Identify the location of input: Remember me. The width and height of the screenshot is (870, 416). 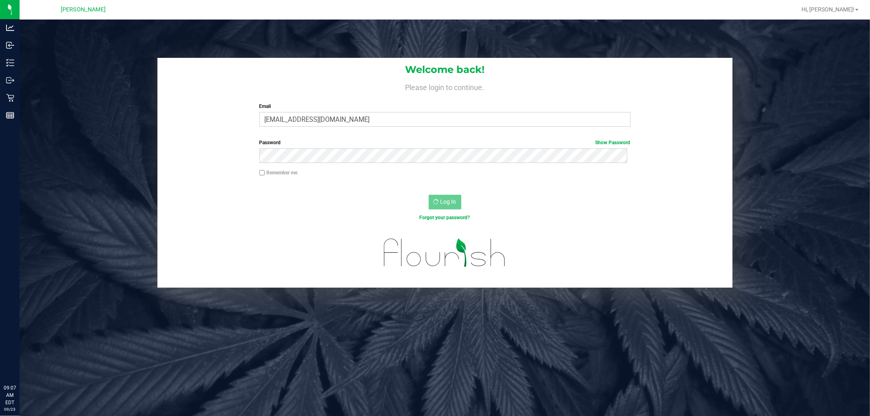
(262, 173).